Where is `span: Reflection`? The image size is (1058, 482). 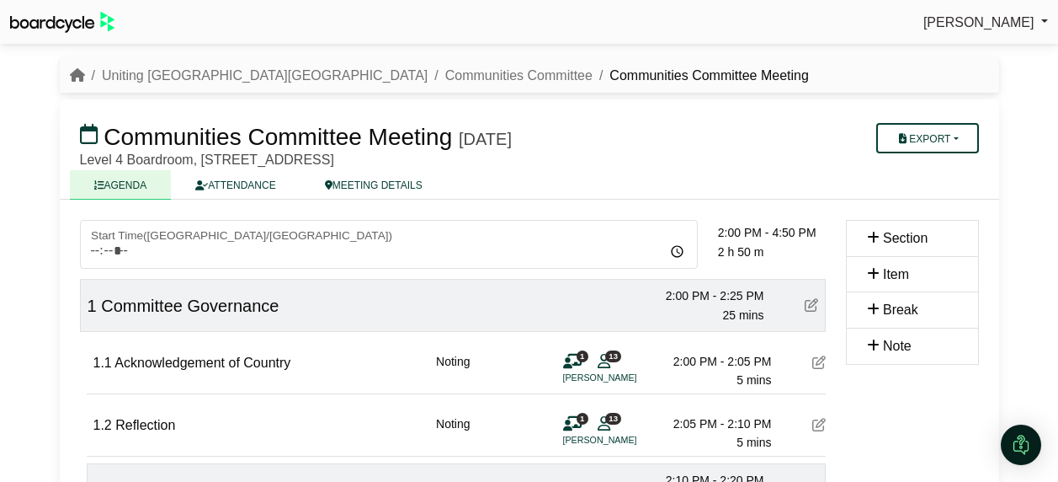 span: Reflection is located at coordinates (145, 424).